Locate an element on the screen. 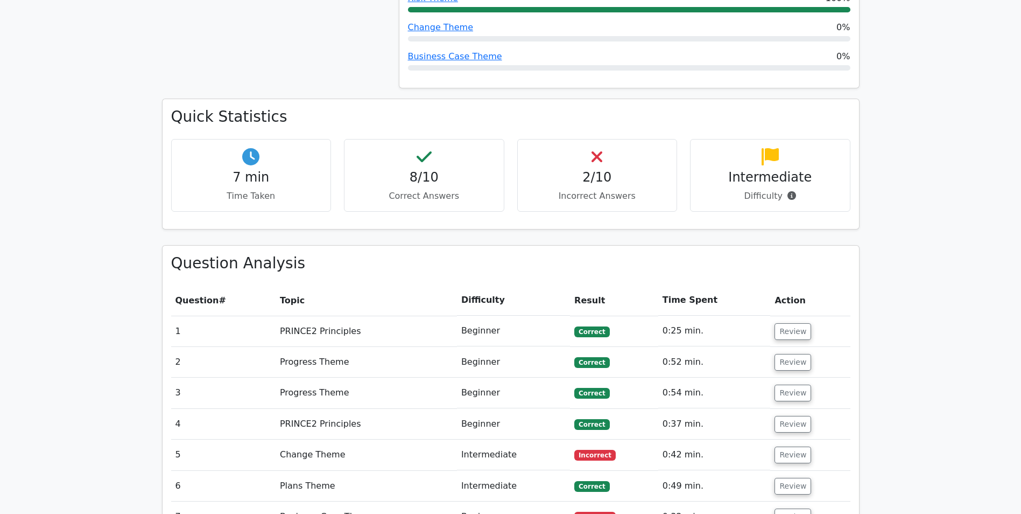 Image resolution: width=1021 pixels, height=514 pixels. h4: 8/10 is located at coordinates (424, 177).